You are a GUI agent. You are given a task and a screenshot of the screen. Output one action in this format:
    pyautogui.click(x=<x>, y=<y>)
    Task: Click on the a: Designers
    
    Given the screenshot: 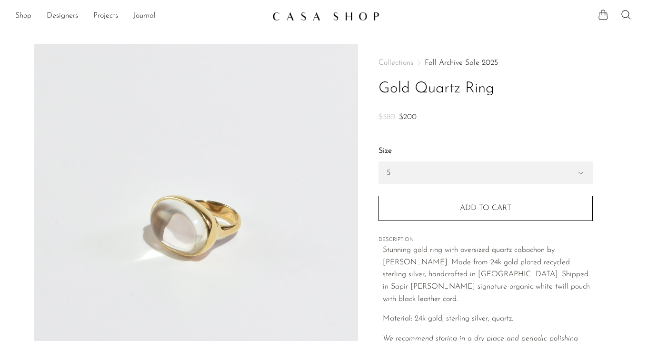 What is the action you would take?
    pyautogui.click(x=62, y=16)
    